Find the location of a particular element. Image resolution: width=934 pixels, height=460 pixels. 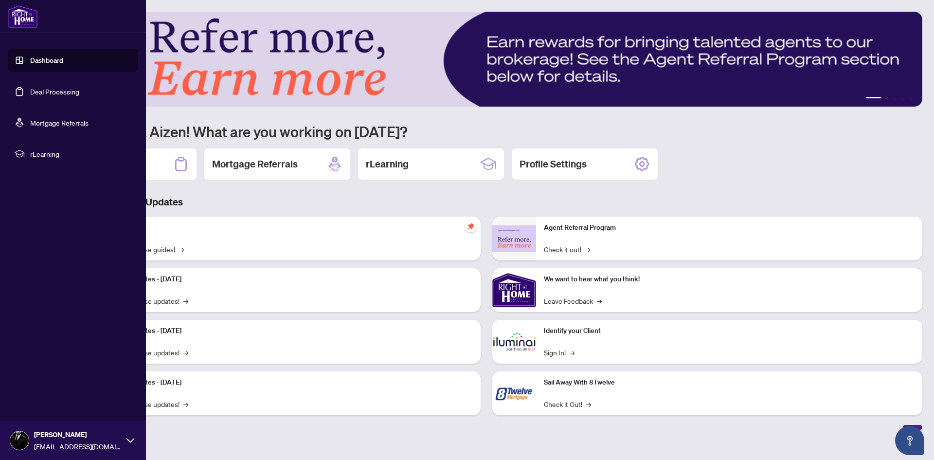

a: Sign In!→ is located at coordinates (559, 352).